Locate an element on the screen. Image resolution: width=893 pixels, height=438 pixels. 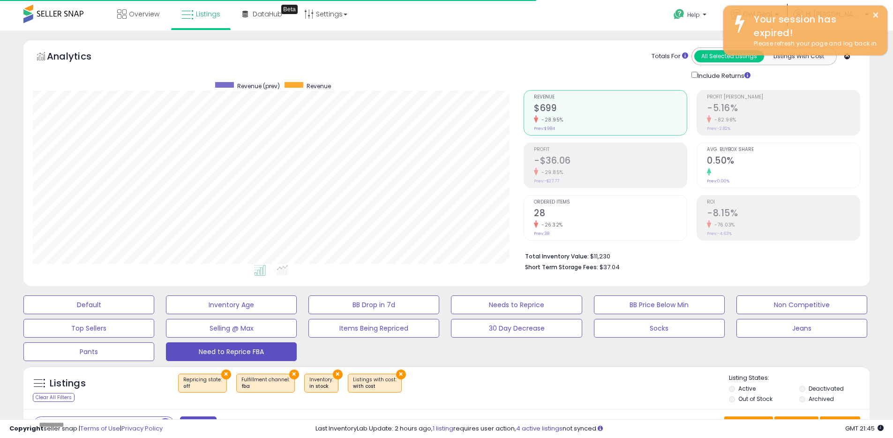
div: off is located at coordinates (203, 386).